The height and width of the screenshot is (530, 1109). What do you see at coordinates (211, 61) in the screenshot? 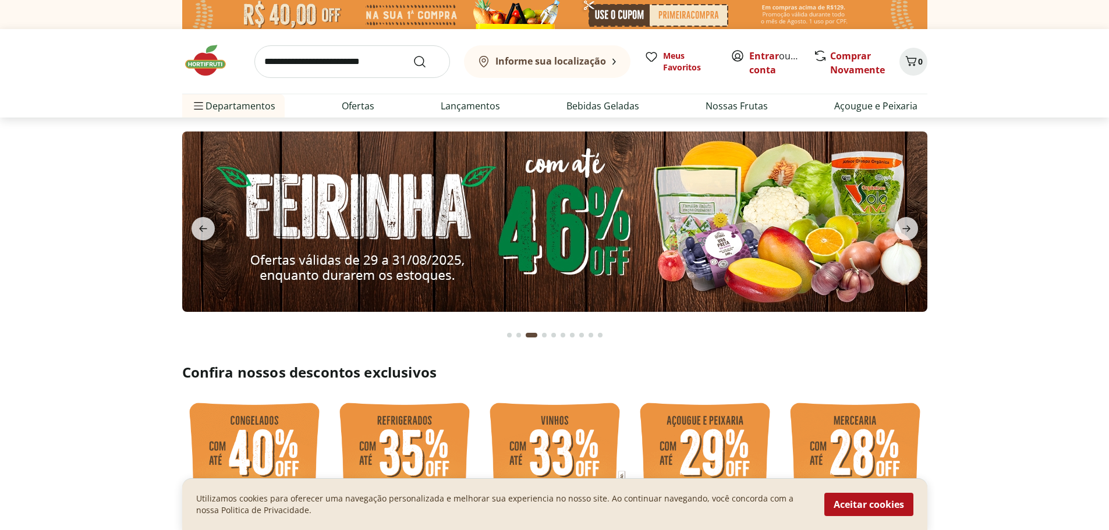
I see `img: Hortifruti` at bounding box center [211, 61].